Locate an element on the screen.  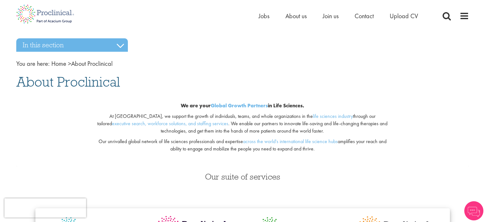
p: Our unrivalled global network of life sciences professionals and expertise amplifies your reach a... is located at coordinates (243, 145).